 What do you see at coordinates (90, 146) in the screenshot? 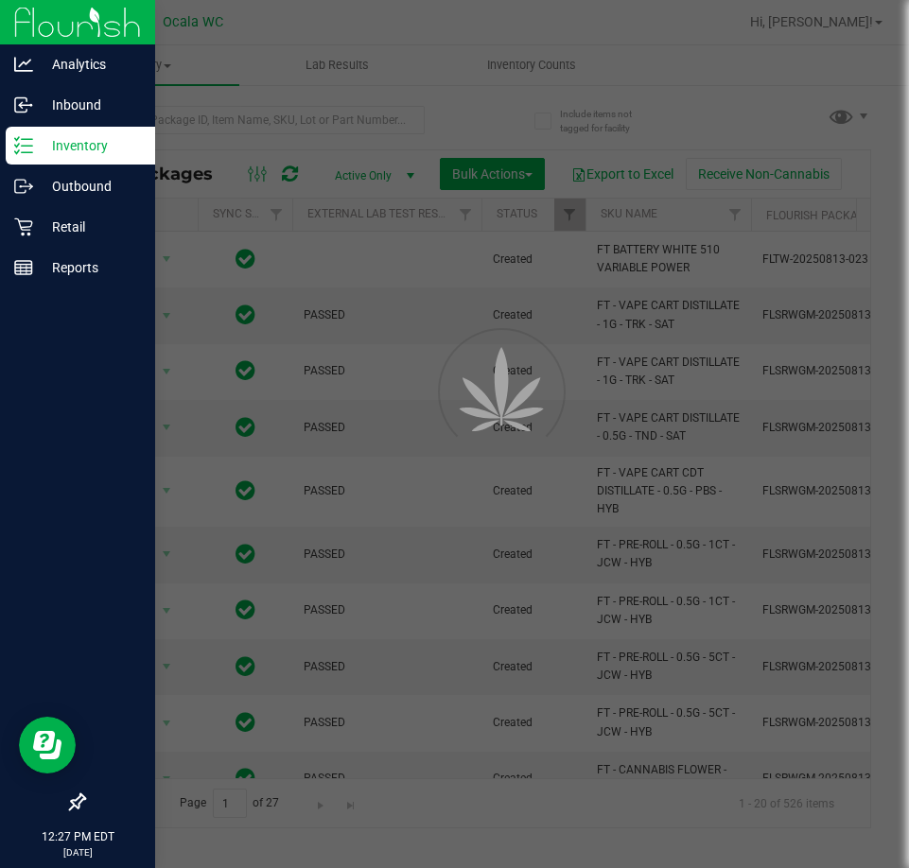
I see `p: Inventory` at bounding box center [90, 146].